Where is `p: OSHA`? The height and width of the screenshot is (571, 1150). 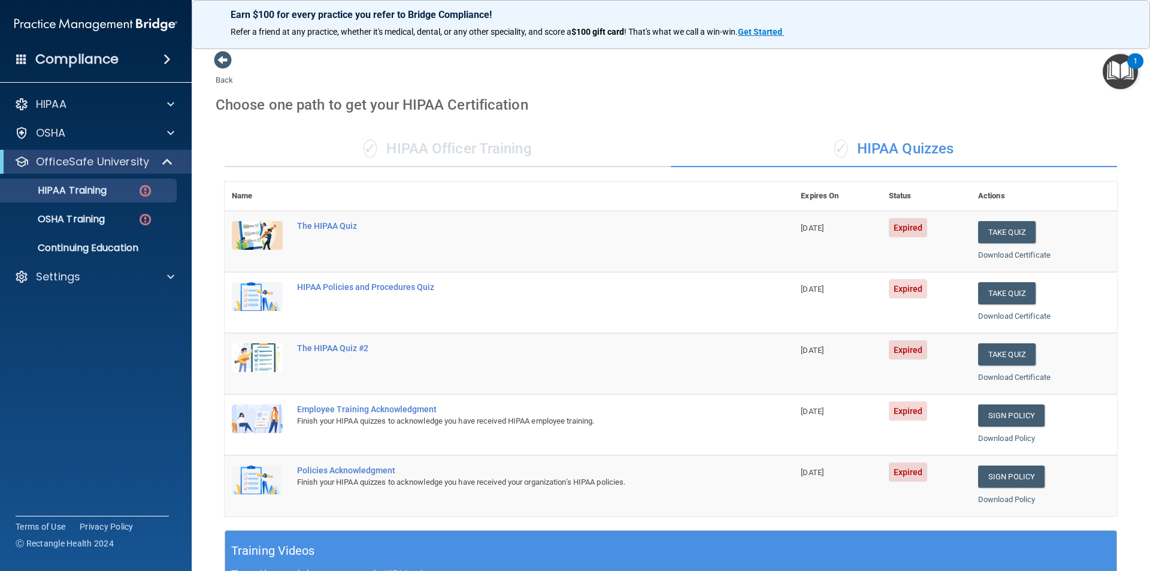
p: OSHA is located at coordinates (51, 133).